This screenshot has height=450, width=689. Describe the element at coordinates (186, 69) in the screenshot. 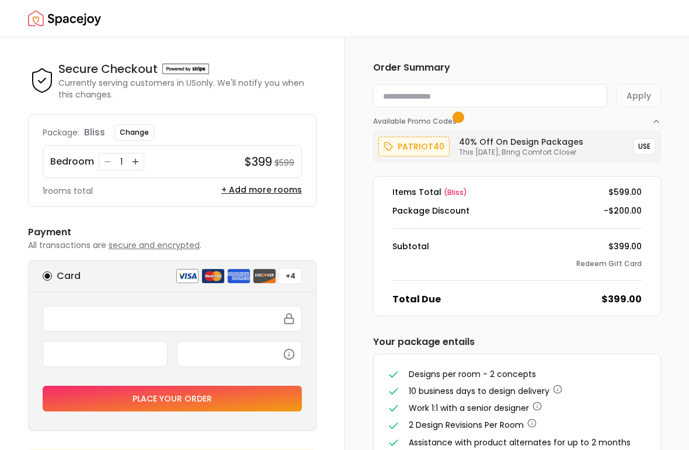

I see `img: Powered by stripe` at that location.